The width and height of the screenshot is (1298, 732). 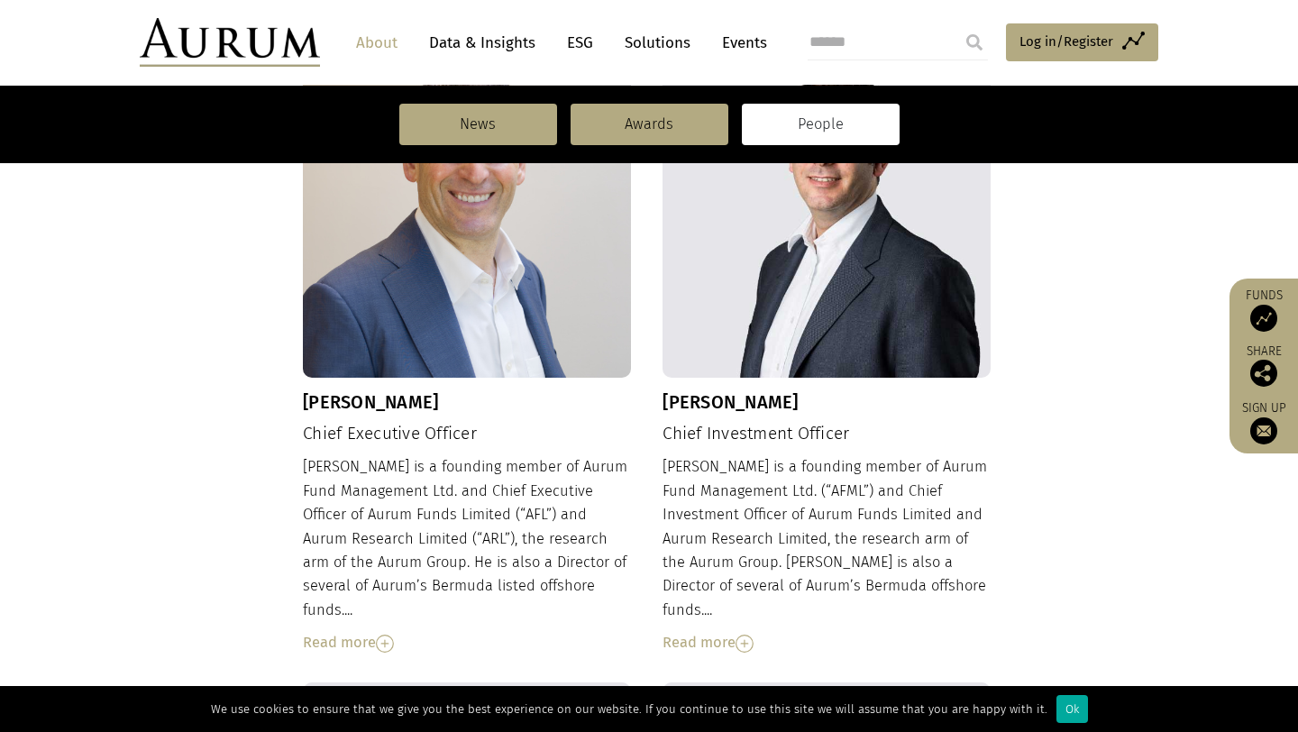 What do you see at coordinates (1081, 42) in the screenshot?
I see `a: Log in/Register` at bounding box center [1081, 42].